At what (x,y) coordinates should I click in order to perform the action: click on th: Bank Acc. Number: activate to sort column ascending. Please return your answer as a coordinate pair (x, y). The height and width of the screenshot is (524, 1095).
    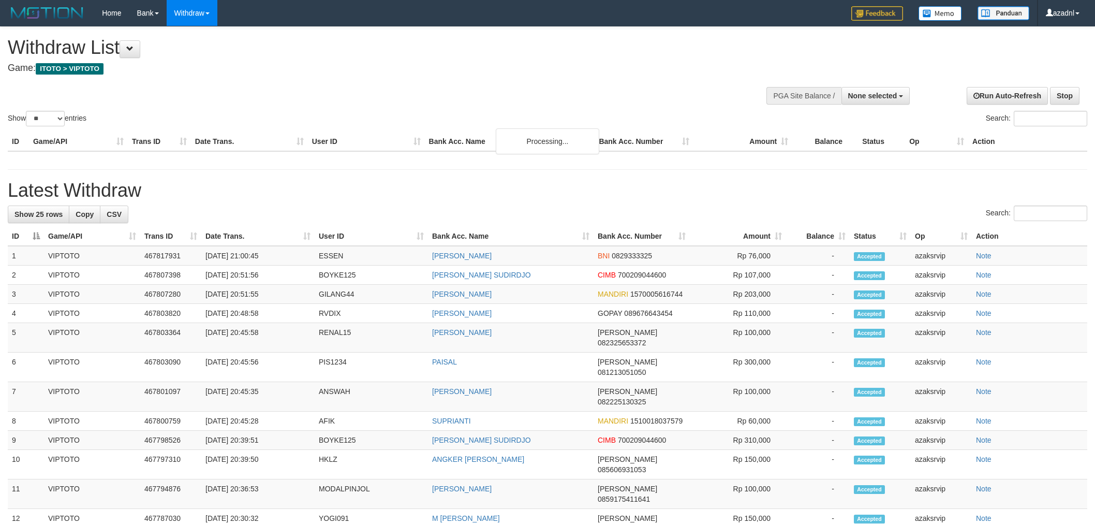
    Looking at the image, I should click on (642, 236).